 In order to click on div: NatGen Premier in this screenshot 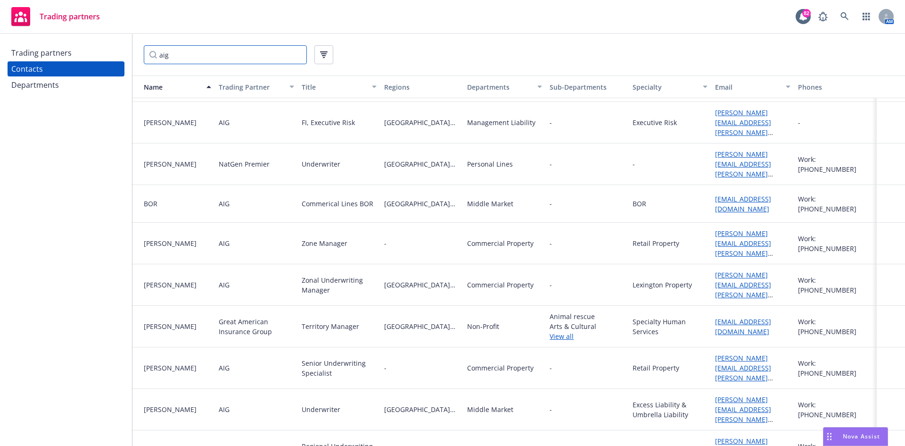, I will do `click(244, 164)`.